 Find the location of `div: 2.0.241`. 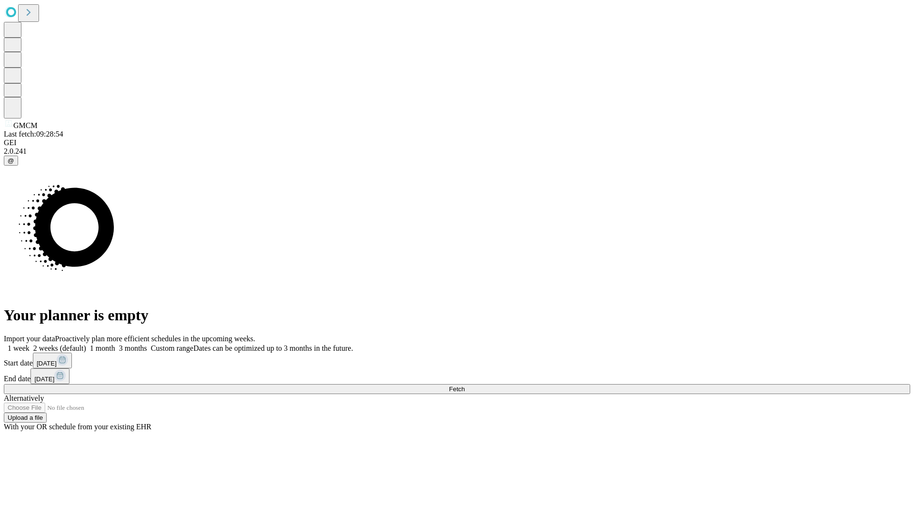

div: 2.0.241 is located at coordinates (457, 151).